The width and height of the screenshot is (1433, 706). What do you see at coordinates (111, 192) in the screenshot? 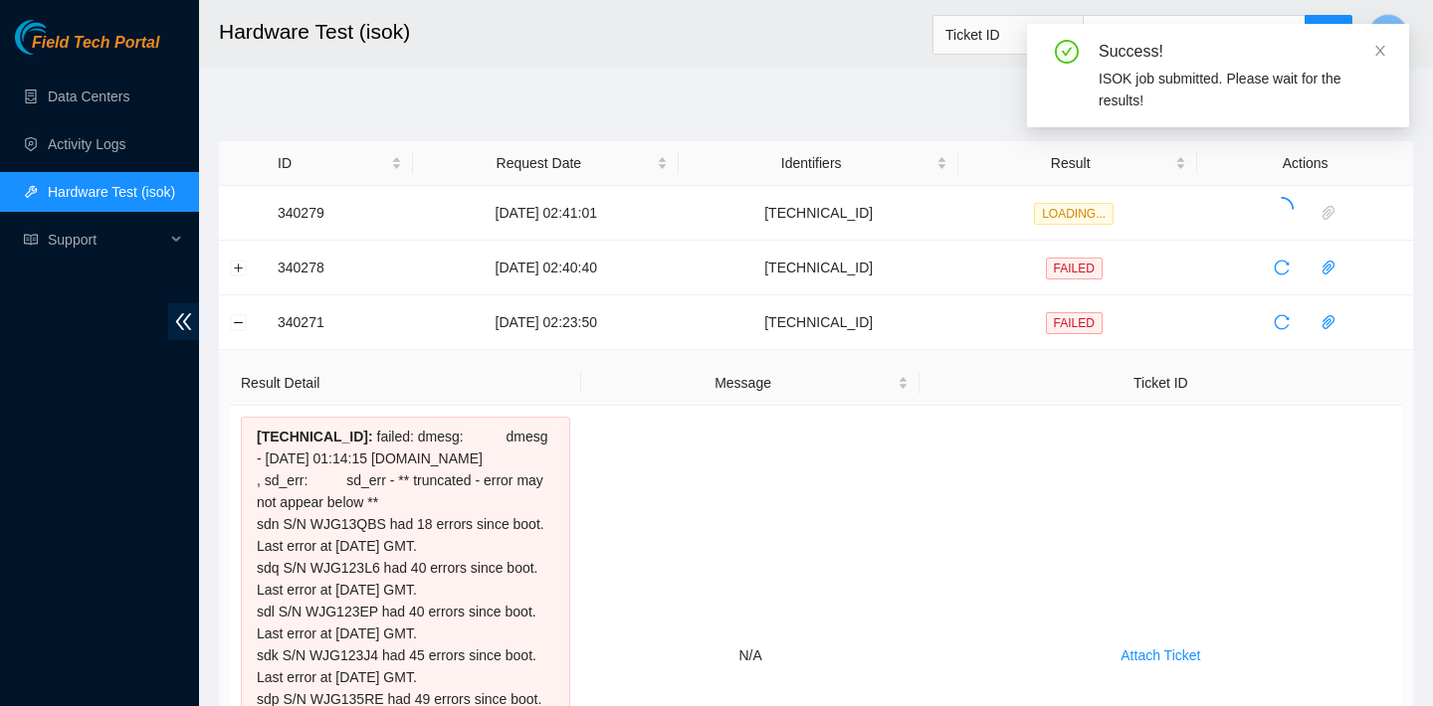
I see `a: Hardware Test (isok)` at bounding box center [111, 192].